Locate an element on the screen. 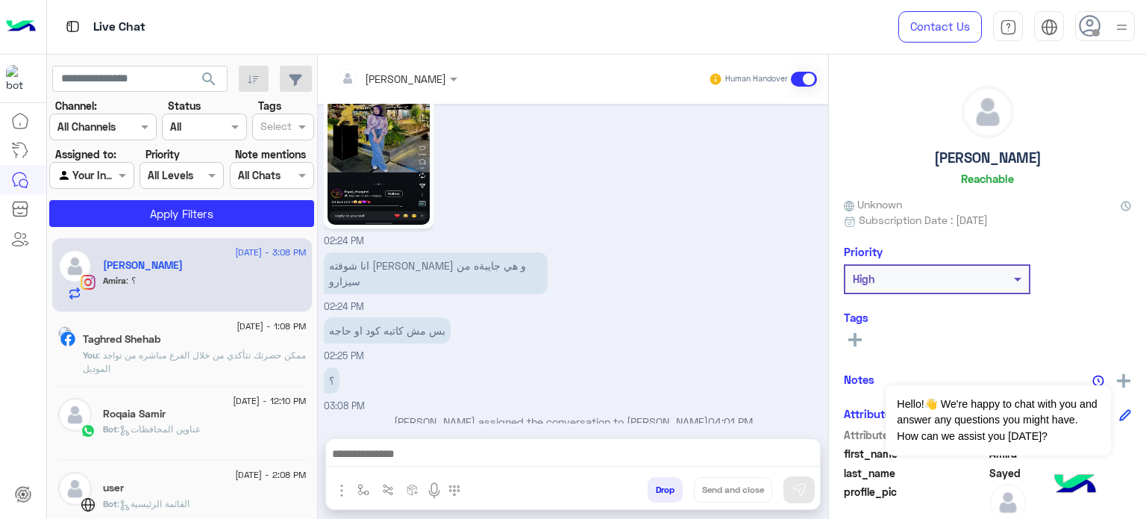 The width and height of the screenshot is (1146, 519). div: Select is located at coordinates (275, 128).